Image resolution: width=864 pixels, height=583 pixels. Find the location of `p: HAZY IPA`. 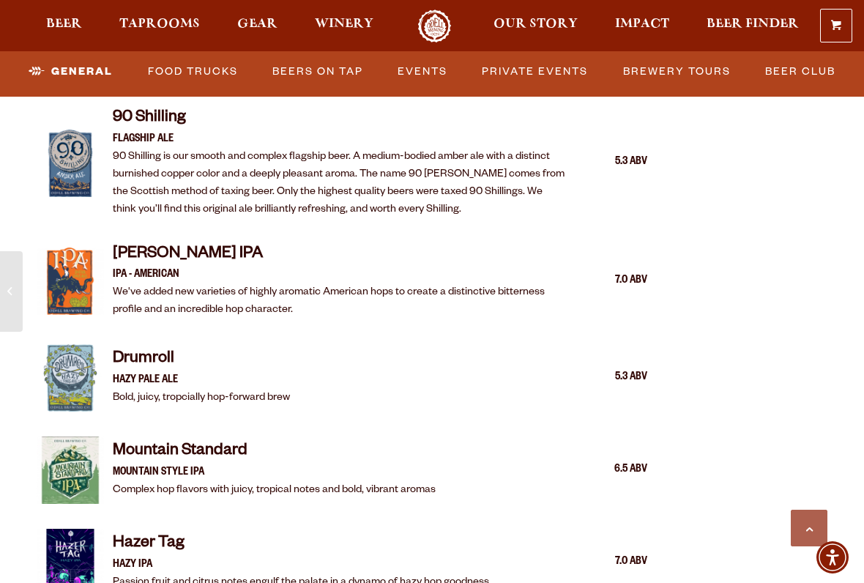

p: HAZY IPA is located at coordinates (301, 566).